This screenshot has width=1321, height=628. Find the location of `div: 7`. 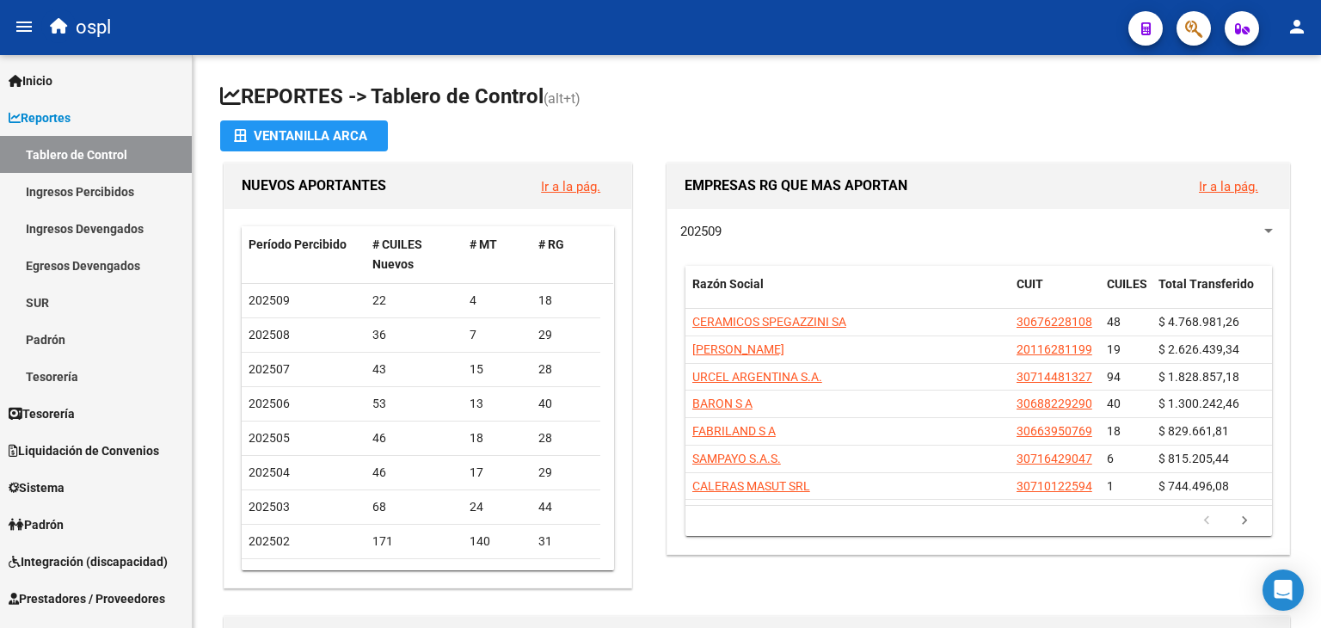

div: 7 is located at coordinates (497, 335).